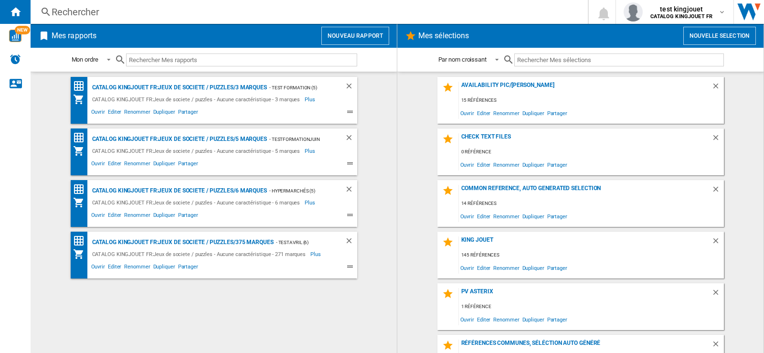 This screenshot has height=353, width=764. Describe the element at coordinates (462, 59) in the screenshot. I see `div: Par nom croissant` at that location.